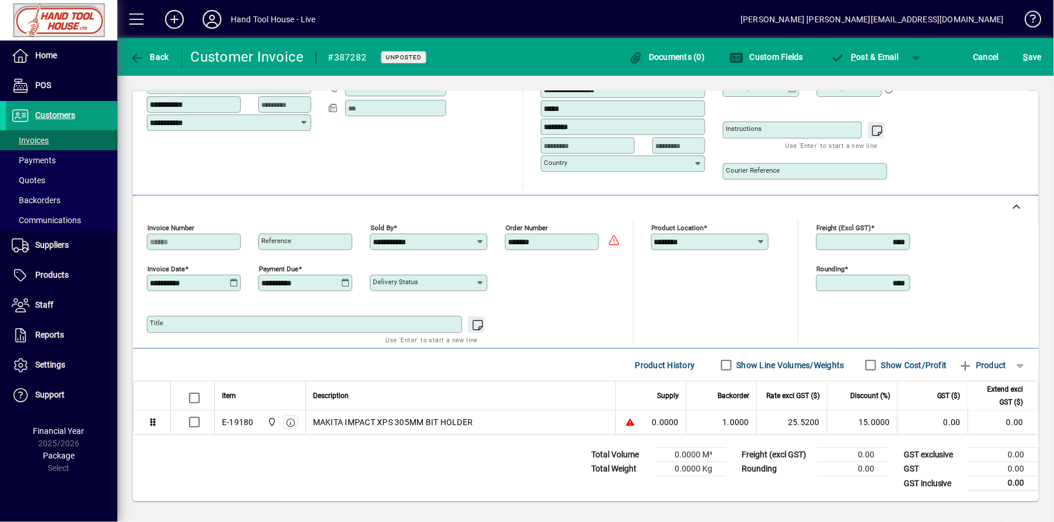 This screenshot has width=1054, height=522. I want to click on span: MAKITA IMPACT XPS 305MM BIT HOLDER, so click(393, 422).